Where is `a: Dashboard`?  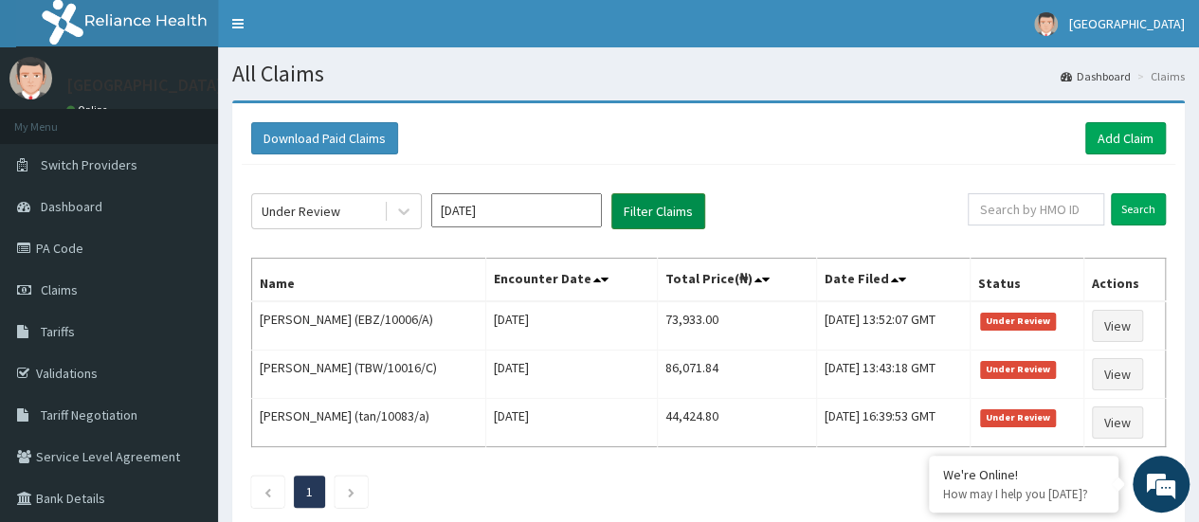
a: Dashboard is located at coordinates (1096, 76).